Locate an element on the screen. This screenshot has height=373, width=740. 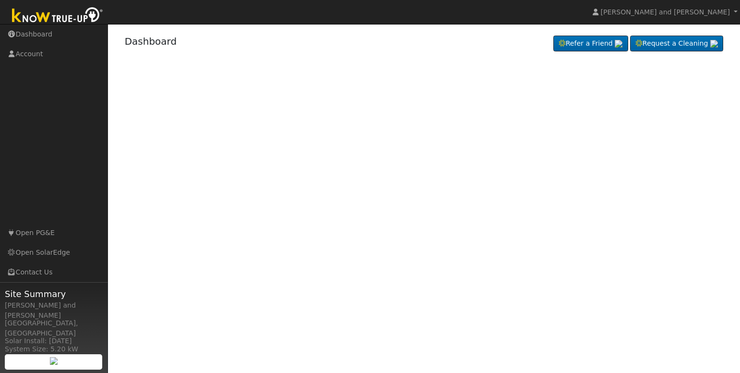
div: System Size: 5.20 kW is located at coordinates (54, 349).